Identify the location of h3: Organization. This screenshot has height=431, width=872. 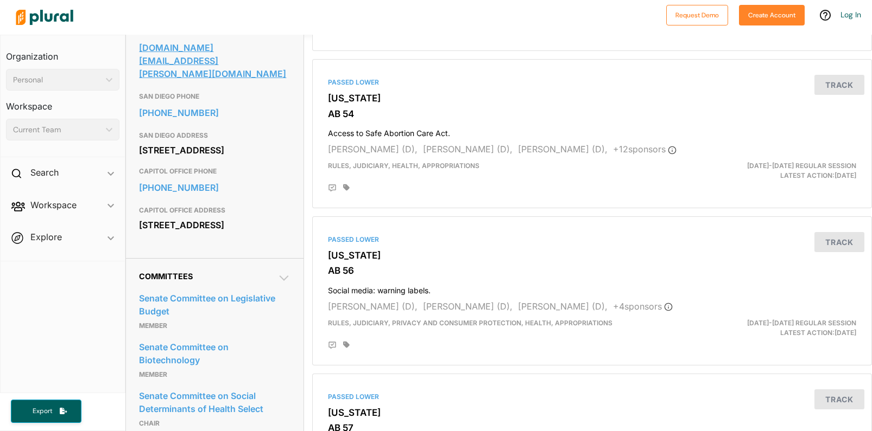
(62, 53).